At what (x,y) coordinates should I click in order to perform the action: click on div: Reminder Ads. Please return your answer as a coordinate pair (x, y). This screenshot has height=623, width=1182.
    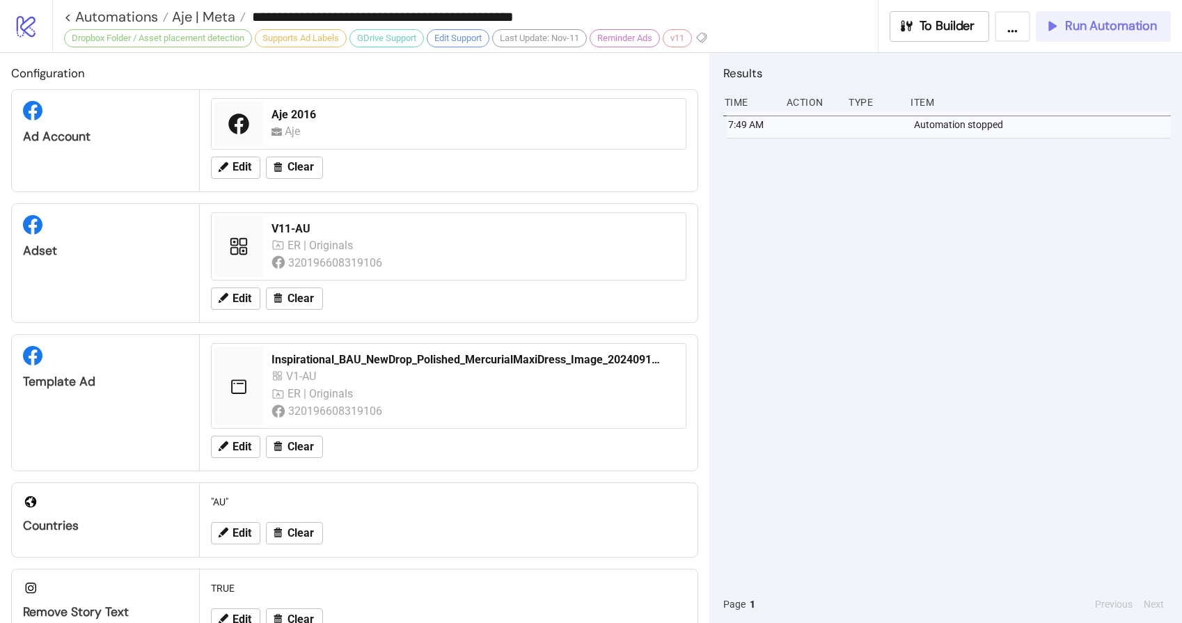
    Looking at the image, I should click on (625, 38).